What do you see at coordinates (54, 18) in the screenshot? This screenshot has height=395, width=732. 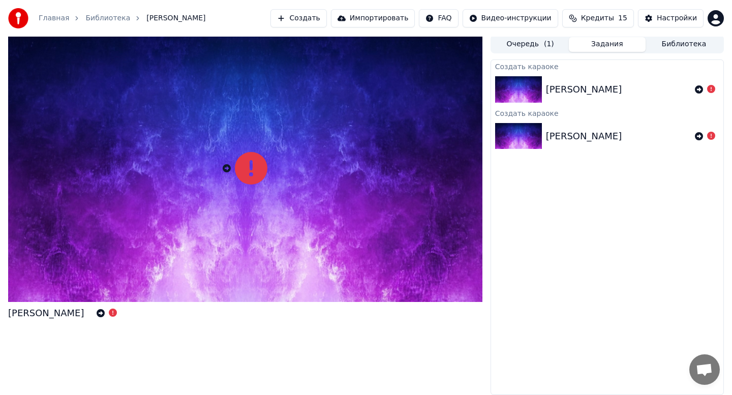 I see `a: Главная` at bounding box center [54, 18].